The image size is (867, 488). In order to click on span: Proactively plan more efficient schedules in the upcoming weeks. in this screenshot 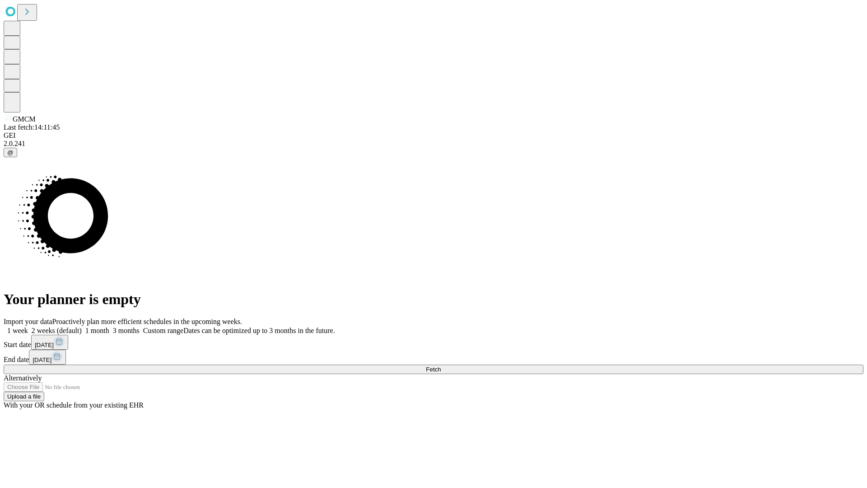, I will do `click(147, 321)`.